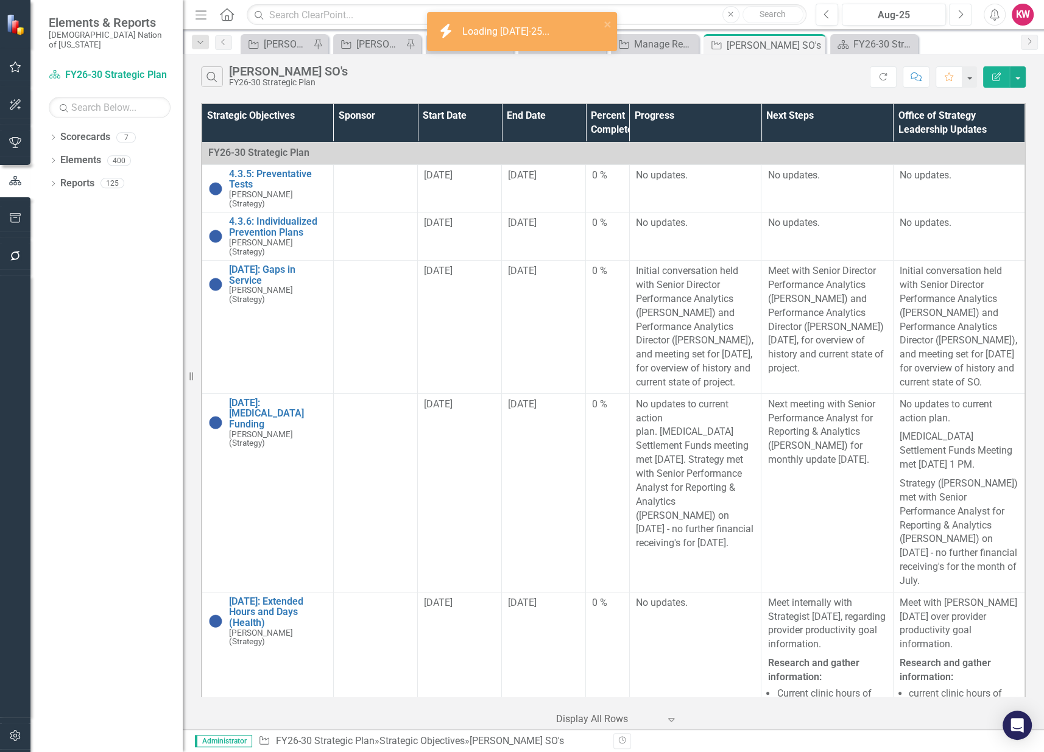 The width and height of the screenshot is (1044, 752). I want to click on span: Search, so click(772, 14).